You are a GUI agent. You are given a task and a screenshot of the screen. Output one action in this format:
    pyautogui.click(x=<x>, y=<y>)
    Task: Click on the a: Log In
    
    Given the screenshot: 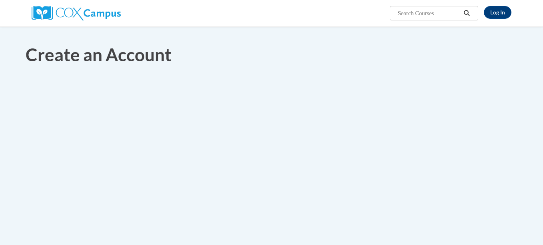 What is the action you would take?
    pyautogui.click(x=497, y=12)
    